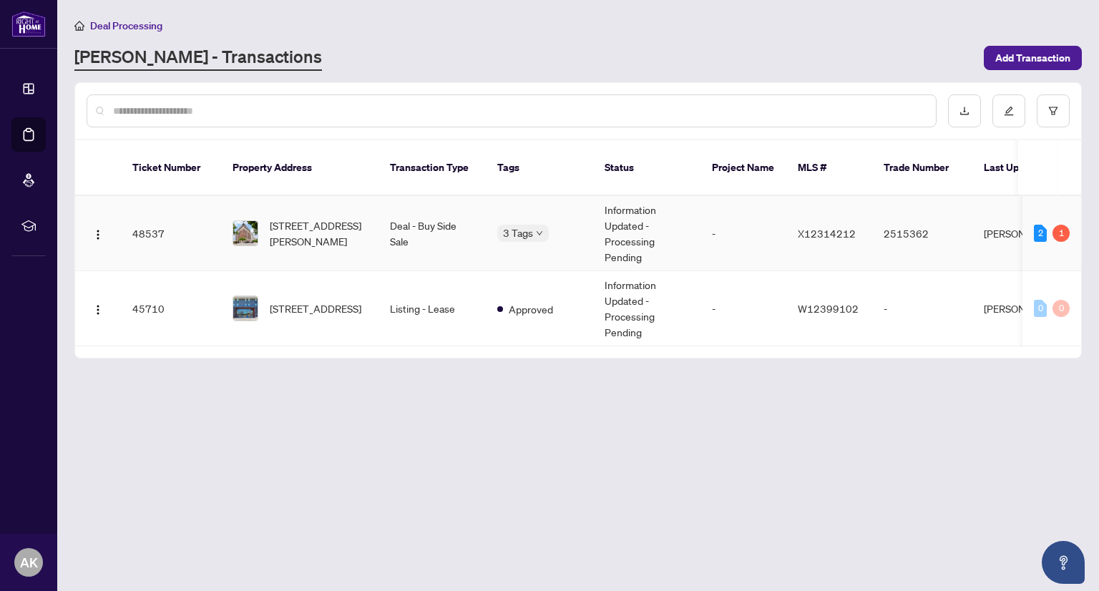  Describe the element at coordinates (539, 168) in the screenshot. I see `th: Tags` at that location.